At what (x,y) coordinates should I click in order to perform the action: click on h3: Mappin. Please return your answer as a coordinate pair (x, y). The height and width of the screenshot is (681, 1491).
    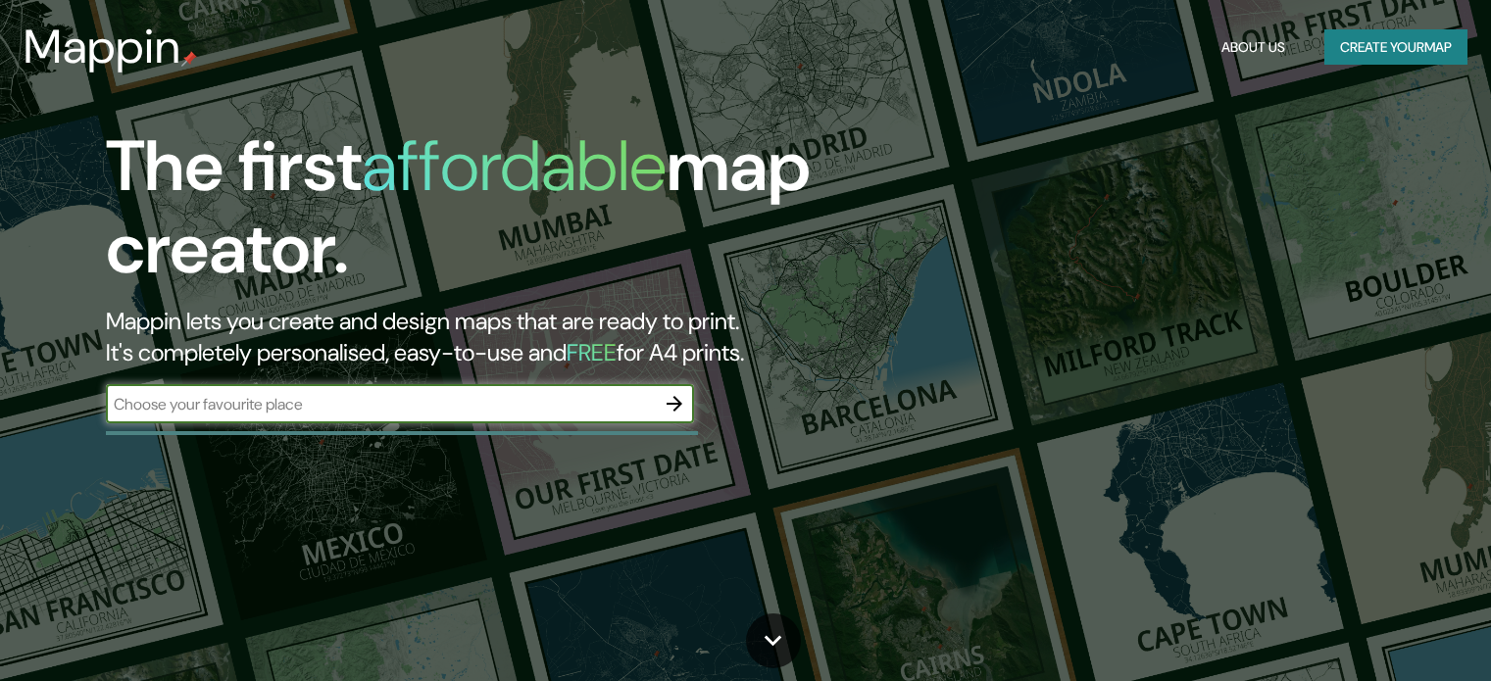
    Looking at the image, I should click on (102, 47).